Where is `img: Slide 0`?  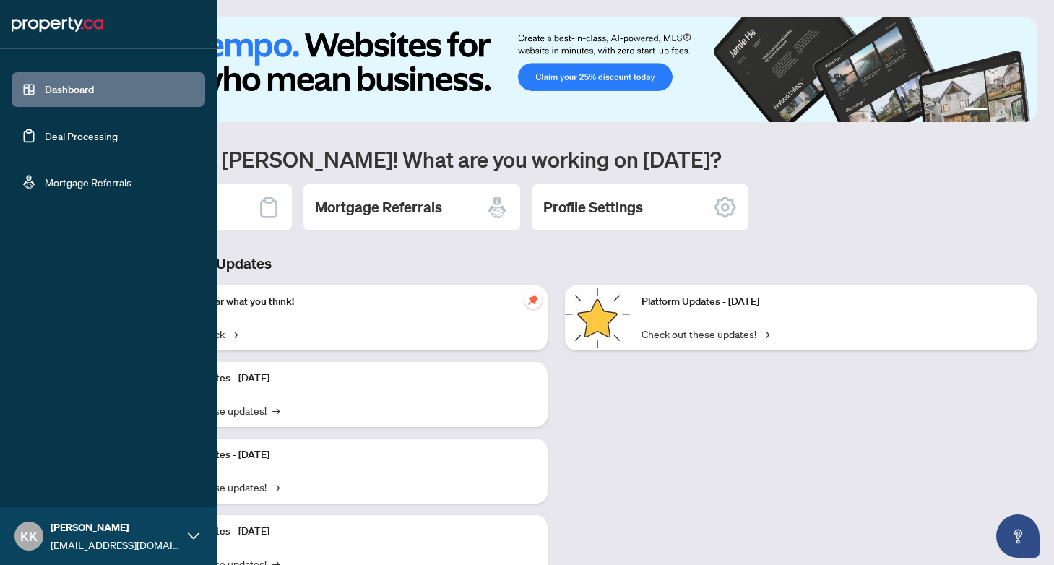 img: Slide 0 is located at coordinates (556, 69).